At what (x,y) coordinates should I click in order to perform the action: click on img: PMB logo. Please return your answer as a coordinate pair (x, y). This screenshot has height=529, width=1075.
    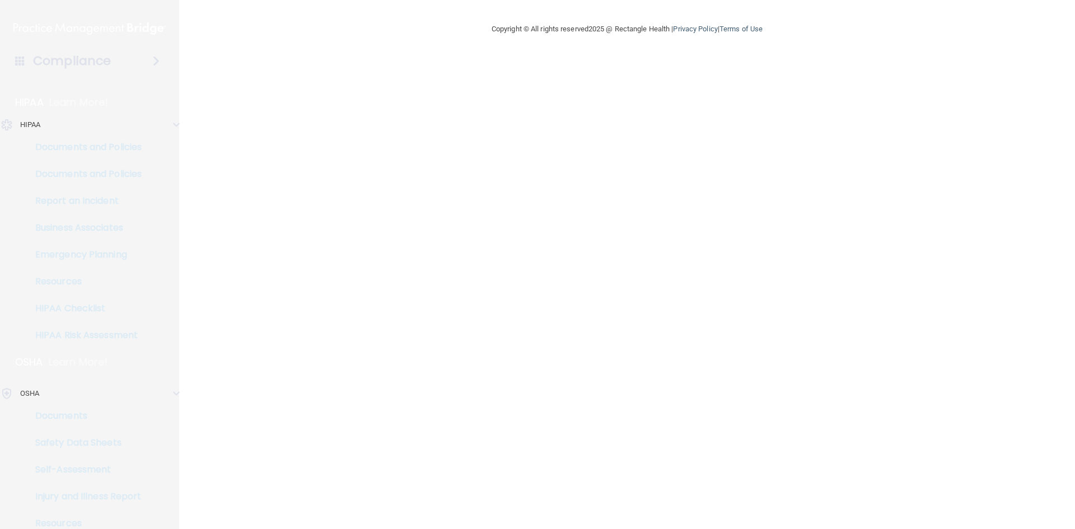
    Looking at the image, I should click on (90, 29).